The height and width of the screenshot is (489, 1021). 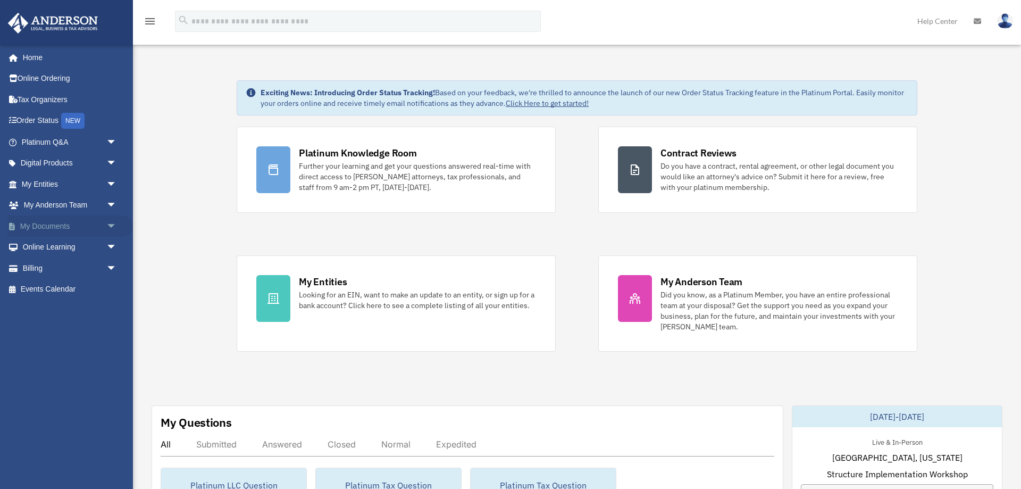 What do you see at coordinates (70, 289) in the screenshot?
I see `a: Events Calendar` at bounding box center [70, 289].